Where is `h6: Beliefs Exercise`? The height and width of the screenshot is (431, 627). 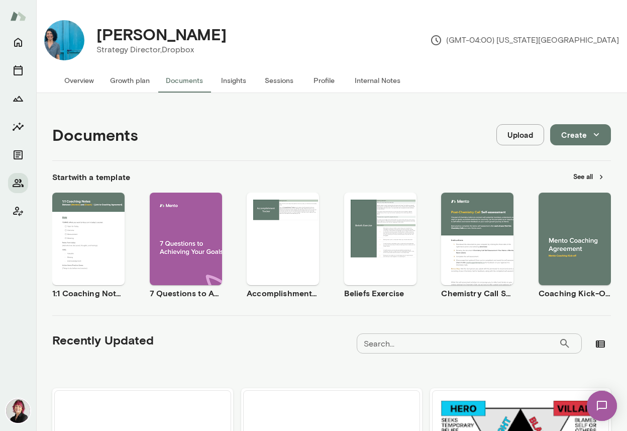
h6: Beliefs Exercise is located at coordinates (380, 293).